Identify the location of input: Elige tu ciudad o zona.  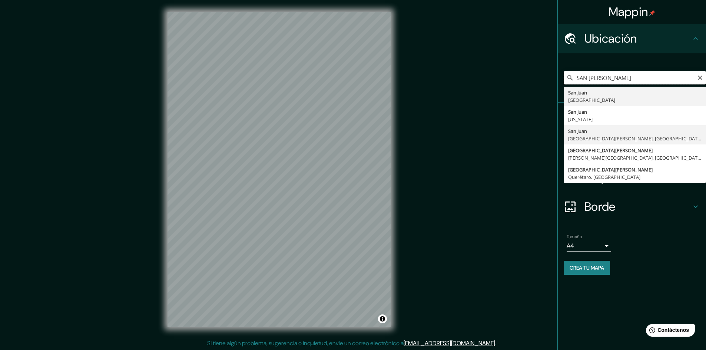
(635, 78).